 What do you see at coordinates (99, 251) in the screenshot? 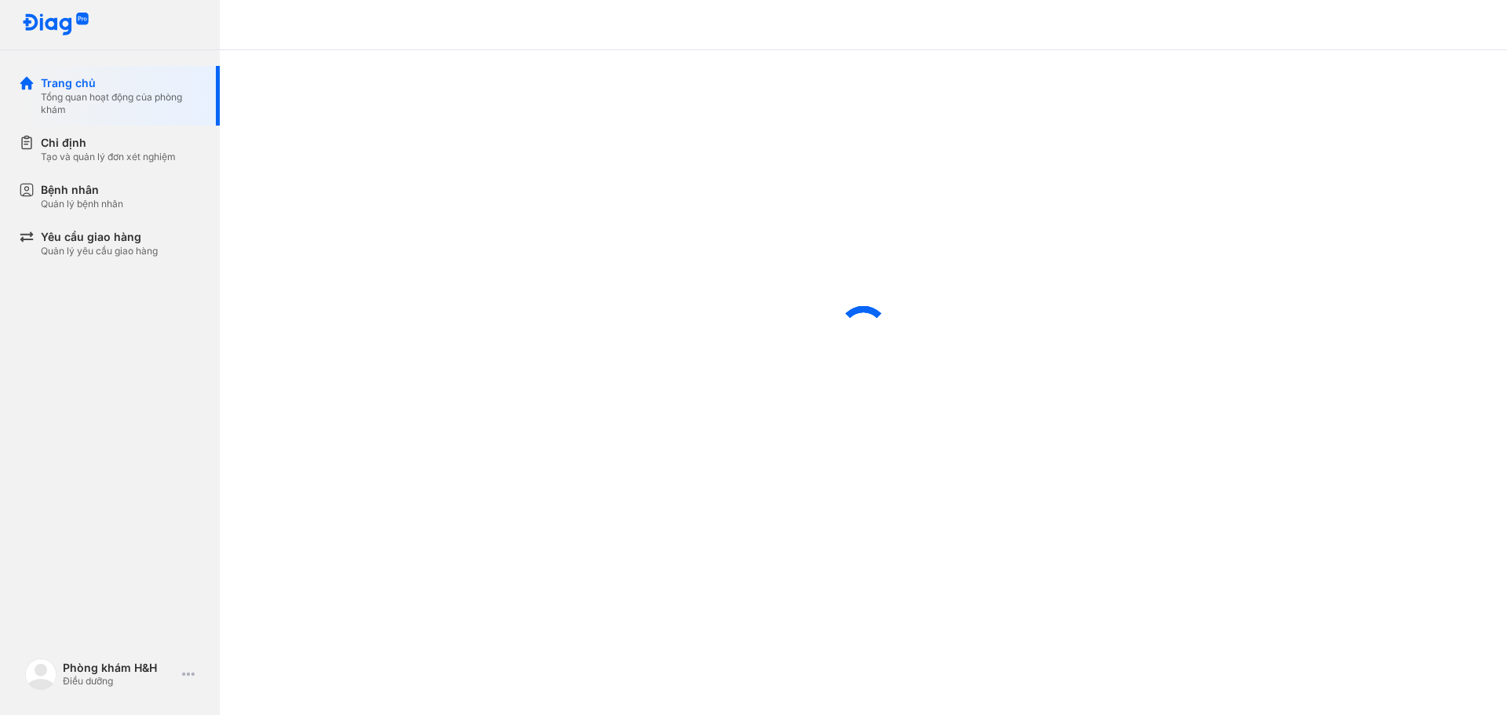
I see `div: Quản lý yêu cầu giao hàng` at bounding box center [99, 251].